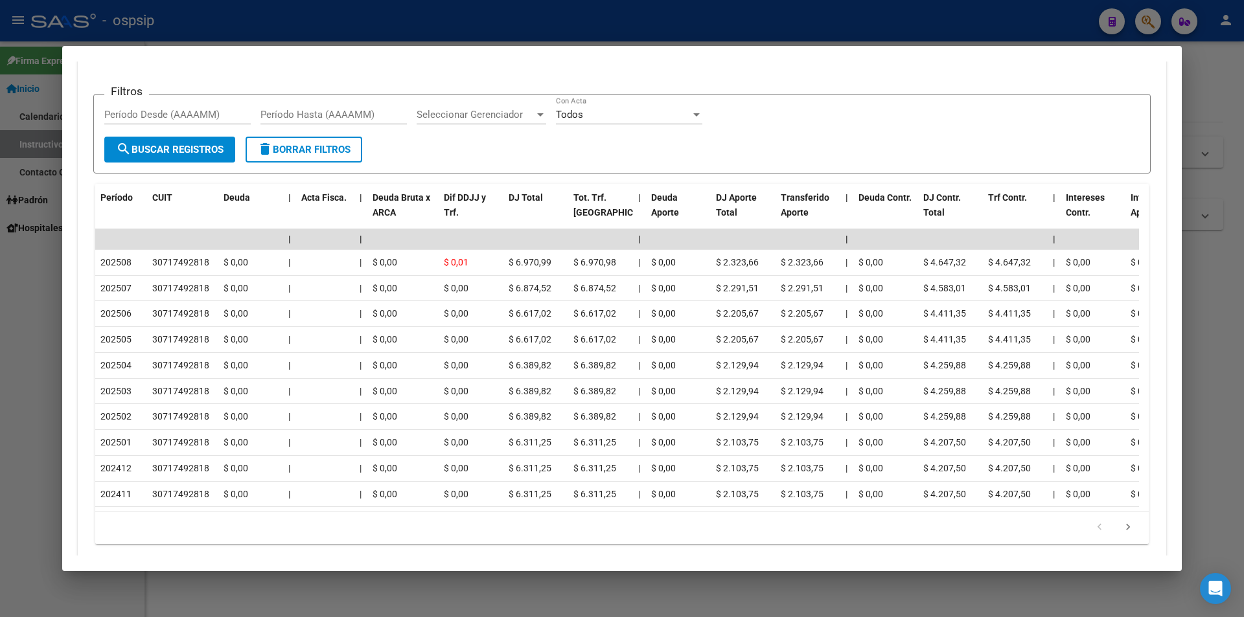 This screenshot has height=617, width=1244. I want to click on span: DJ Total, so click(525, 198).